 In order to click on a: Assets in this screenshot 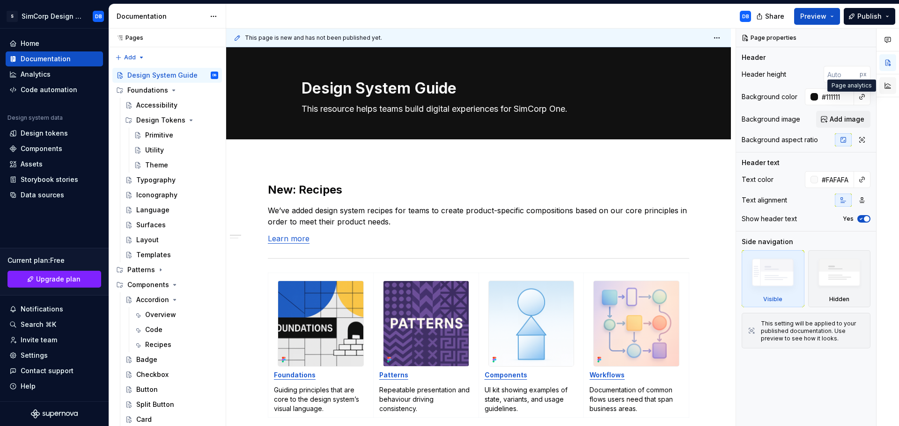, I will do `click(54, 164)`.